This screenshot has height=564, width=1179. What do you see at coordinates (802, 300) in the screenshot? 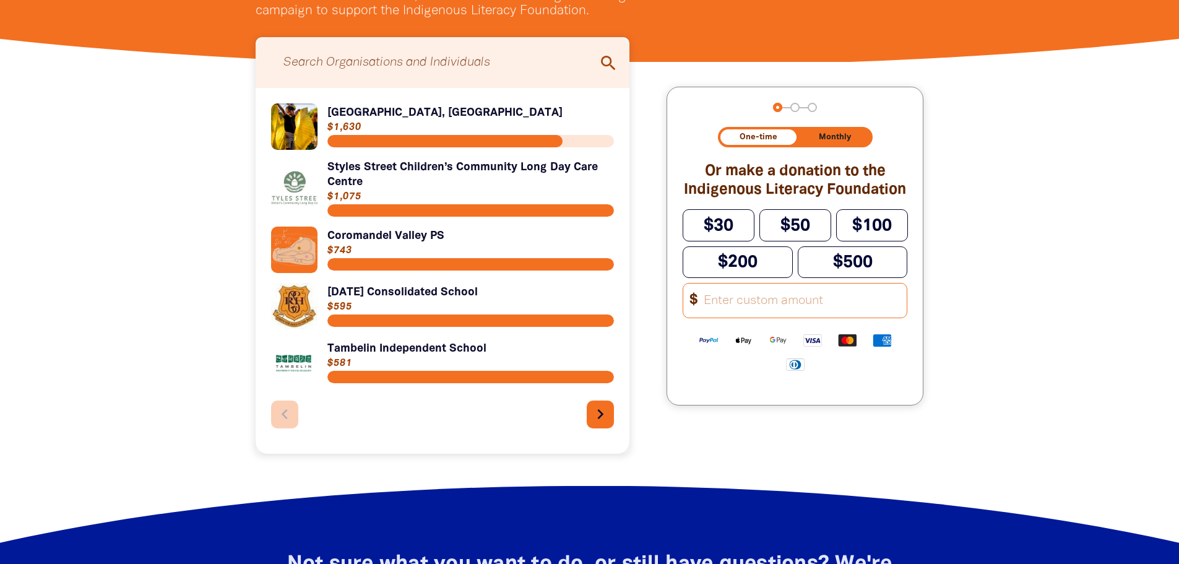
I see `input: Enter custom amount` at bounding box center [802, 300].